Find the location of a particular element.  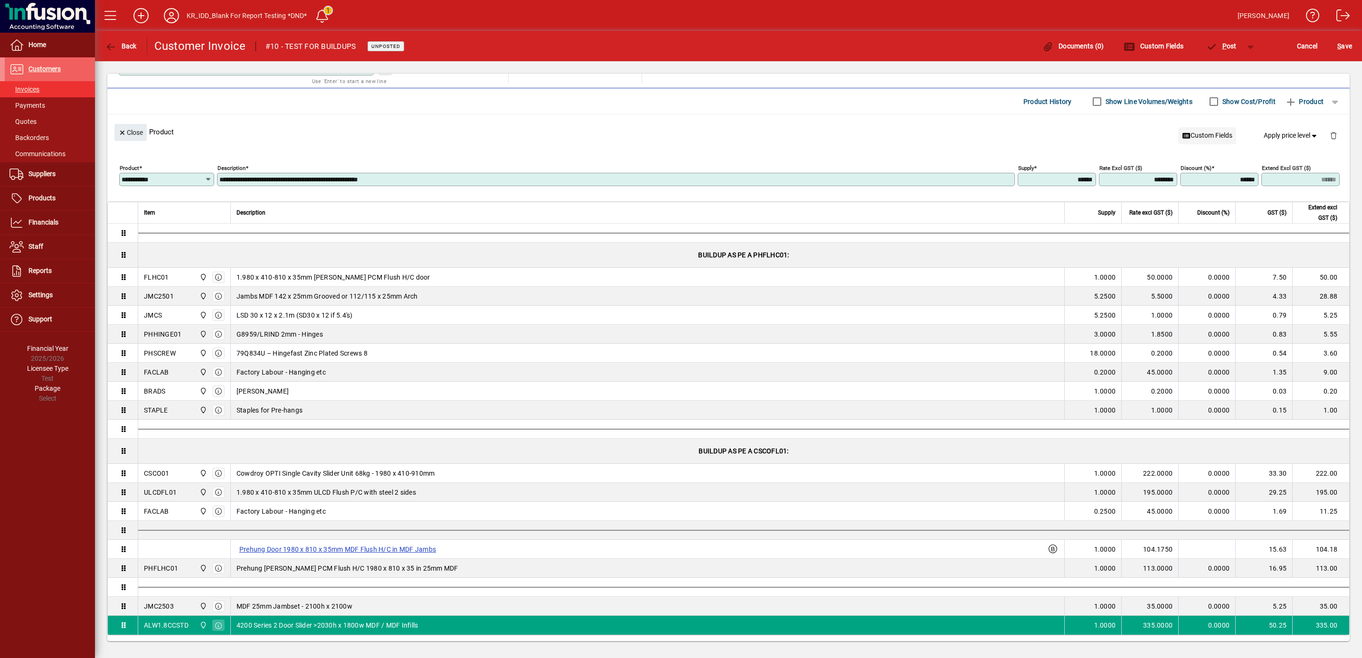

td: 9.00 is located at coordinates (1321, 372).